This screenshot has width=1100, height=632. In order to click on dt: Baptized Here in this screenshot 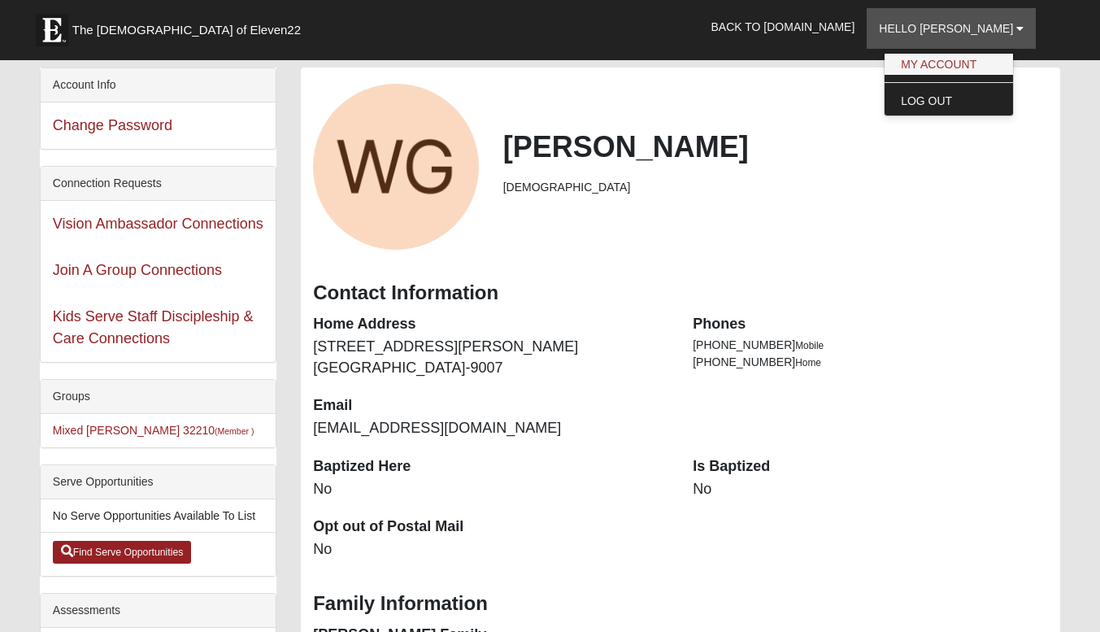, I will do `click(490, 467)`.